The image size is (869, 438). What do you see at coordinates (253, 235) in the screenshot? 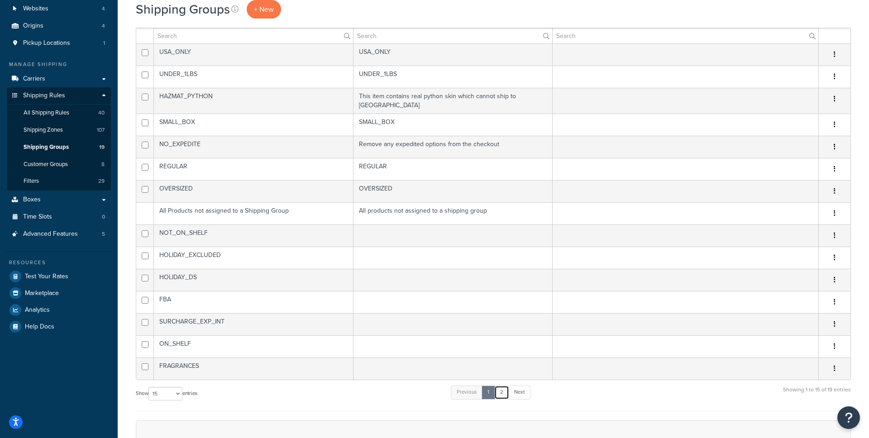
I see `td: NOT_ON_SHELF` at bounding box center [253, 235].